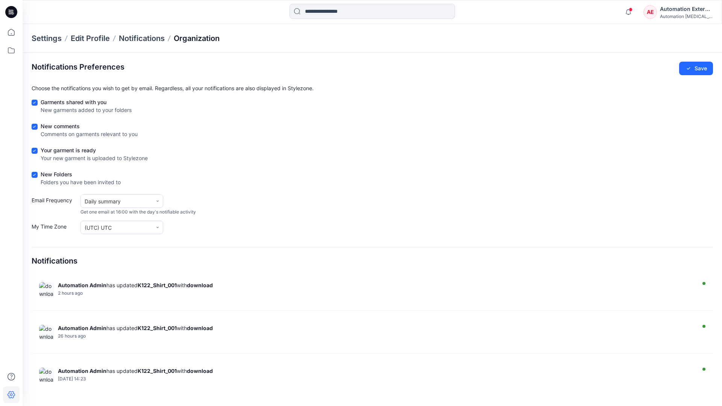  I want to click on label: My Time Zone, so click(54, 228).